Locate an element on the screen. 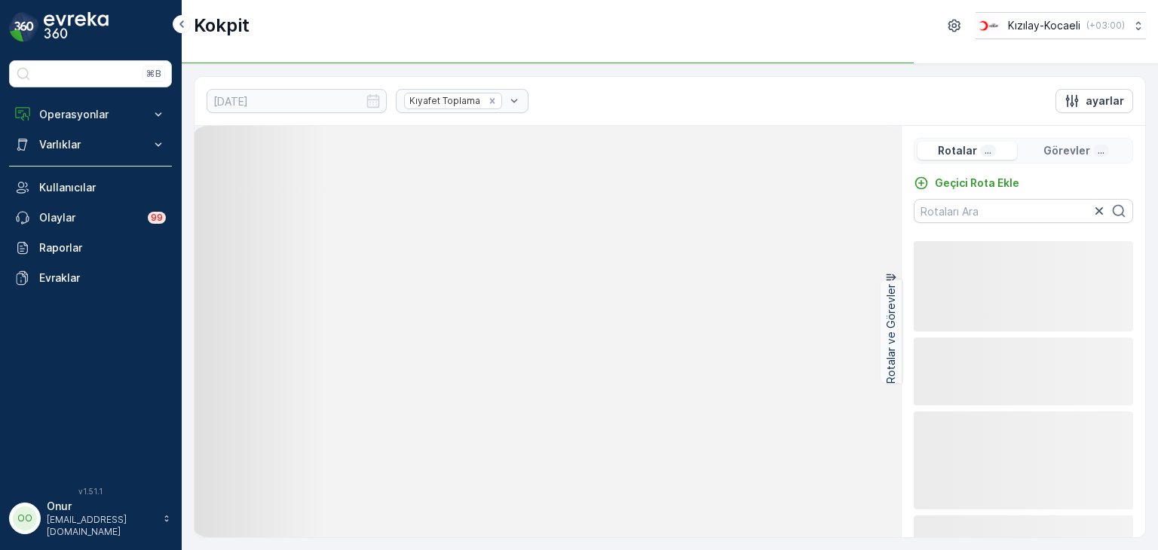 Image resolution: width=1158 pixels, height=550 pixels. p: Rotalar ve Görevler is located at coordinates (891, 334).